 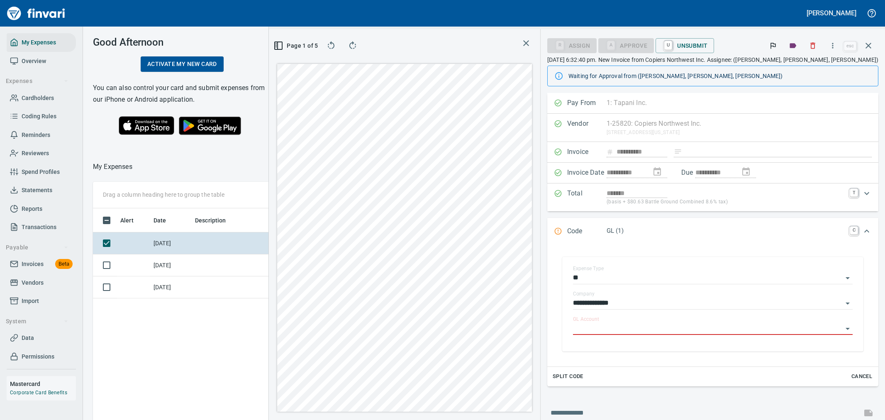 I want to click on p: Code, so click(x=586, y=231).